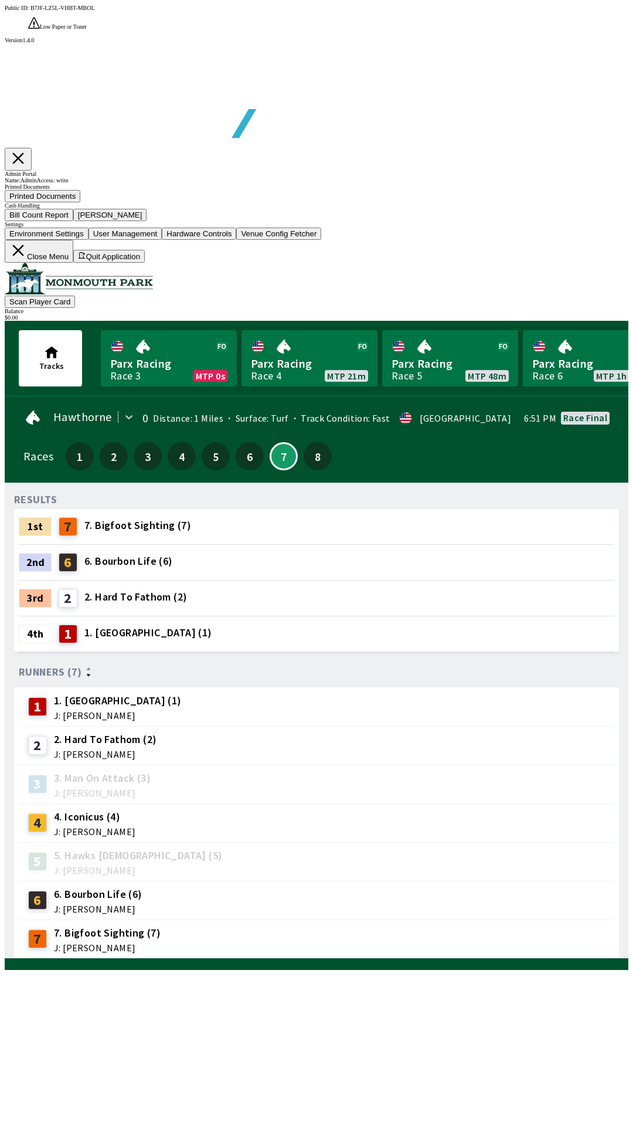 The width and height of the screenshot is (633, 1126). What do you see at coordinates (317, 311) in the screenshot?
I see `div: Balance` at bounding box center [317, 311].